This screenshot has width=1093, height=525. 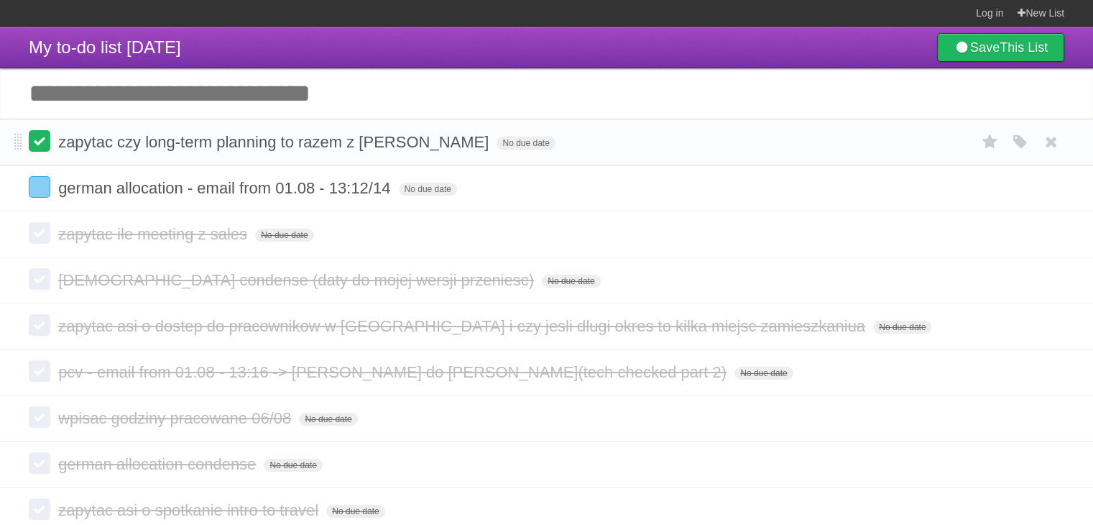 I want to click on span: zapytac ile meeting z sales, so click(x=154, y=234).